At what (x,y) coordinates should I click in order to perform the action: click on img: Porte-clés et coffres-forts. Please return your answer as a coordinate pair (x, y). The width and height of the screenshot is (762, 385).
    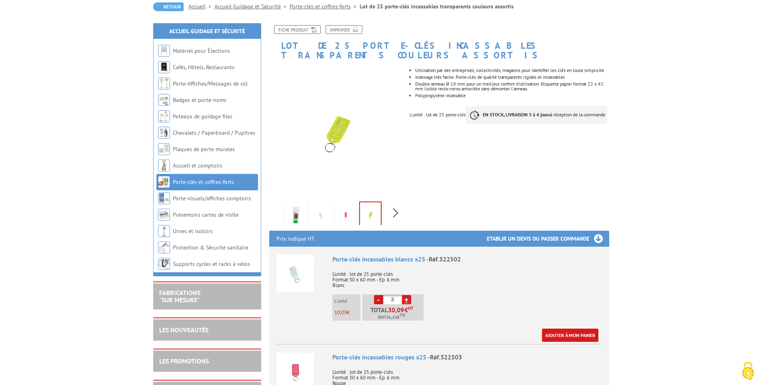
    Looking at the image, I should click on (164, 182).